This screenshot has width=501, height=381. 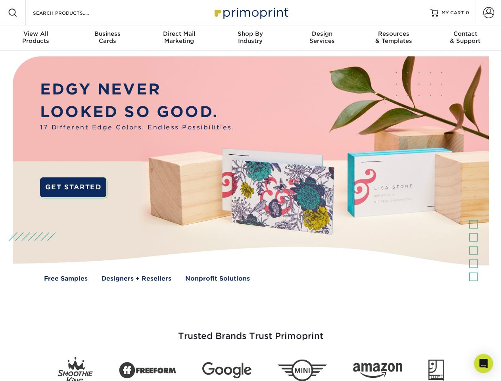 What do you see at coordinates (250, 37) in the screenshot?
I see `div: Industry` at bounding box center [250, 37].